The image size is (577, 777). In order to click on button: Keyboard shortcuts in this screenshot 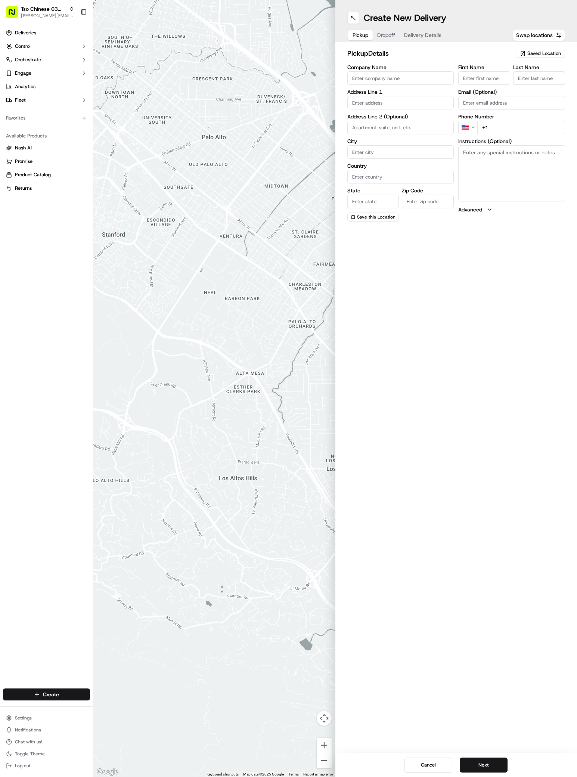, I will do `click(223, 774)`.